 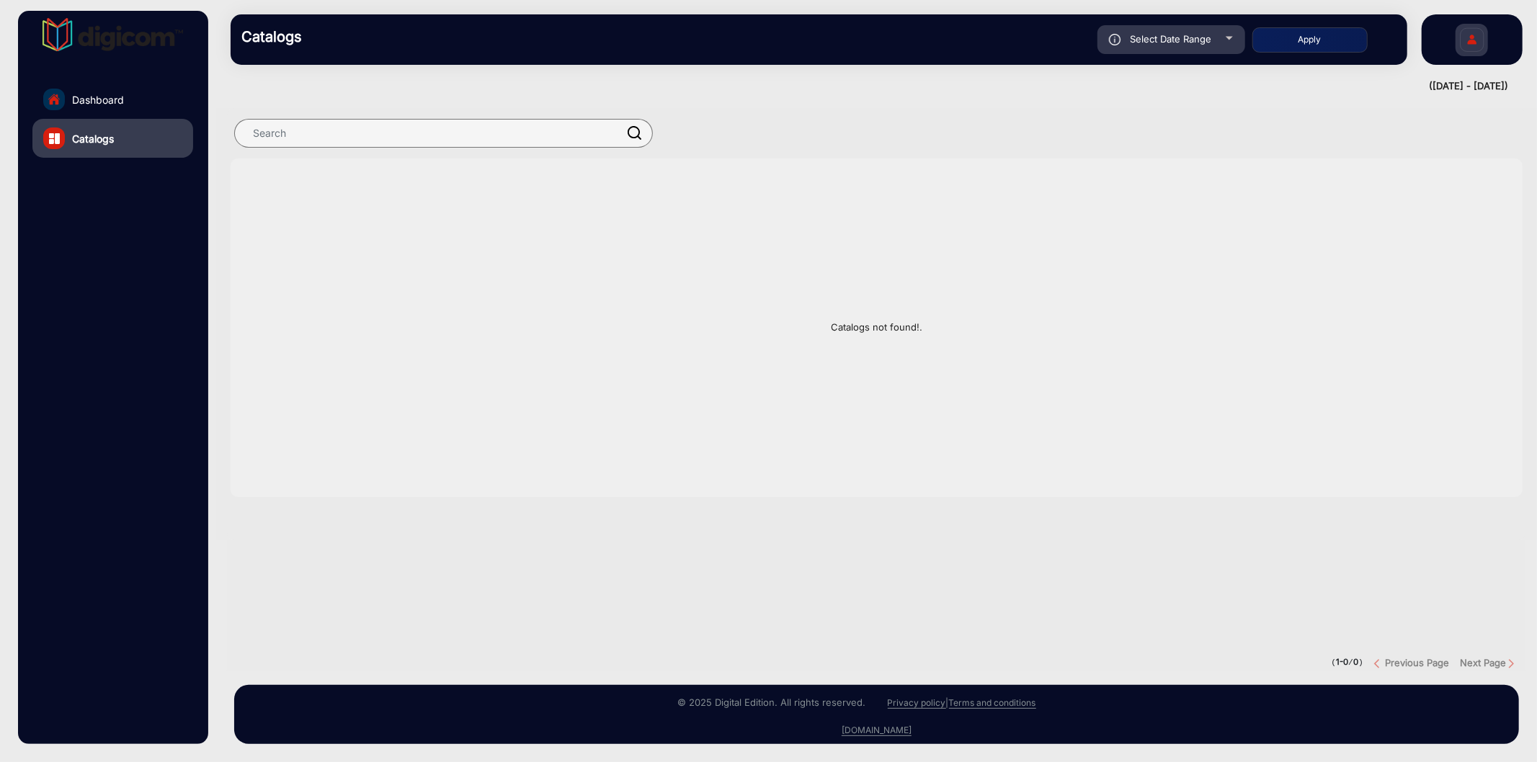 What do you see at coordinates (443, 133) in the screenshot?
I see `input: Search` at bounding box center [443, 133].